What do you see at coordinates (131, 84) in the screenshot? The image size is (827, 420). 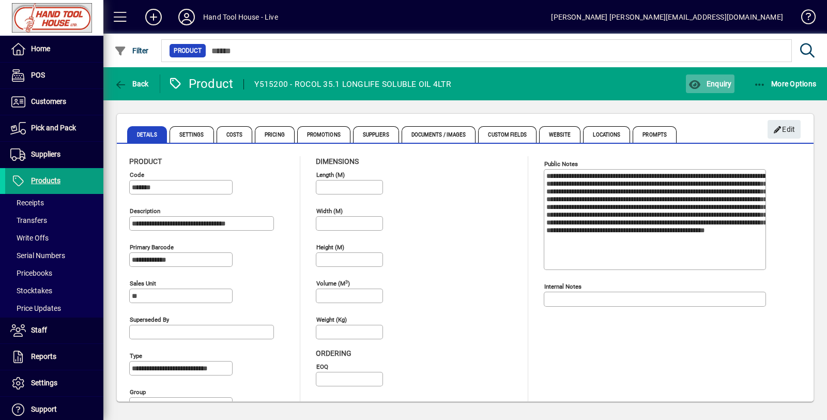 I see `button: Back` at bounding box center [131, 84].